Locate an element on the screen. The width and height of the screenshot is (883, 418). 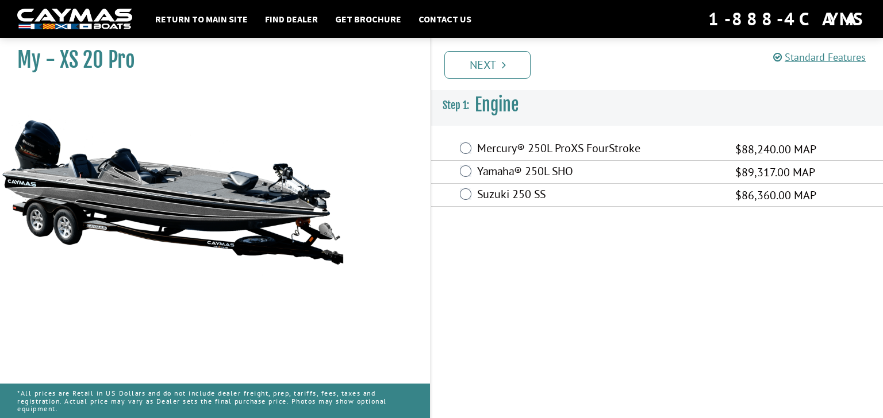
p: *All prices are Retail in US Dollars and do not include dealer freight, prep, tariffs, fees, taxe... is located at coordinates (215, 401).